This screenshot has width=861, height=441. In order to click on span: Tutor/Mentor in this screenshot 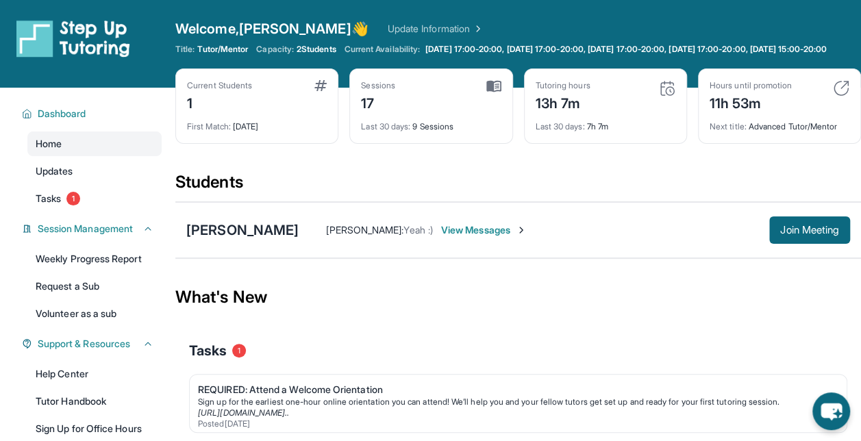, I will do `click(223, 49)`.